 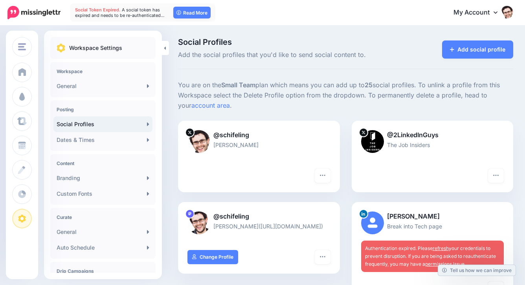 I want to click on span: Social Token Expired., so click(x=98, y=10).